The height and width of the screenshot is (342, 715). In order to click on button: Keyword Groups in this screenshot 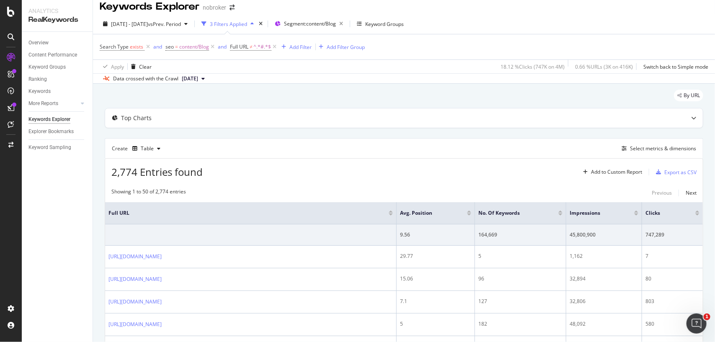, I will do `click(381, 24)`.